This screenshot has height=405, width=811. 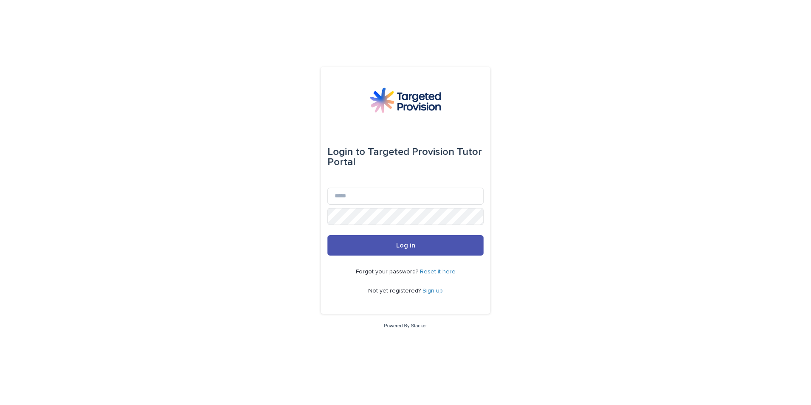 What do you see at coordinates (406, 245) in the screenshot?
I see `span: Log in` at bounding box center [406, 245].